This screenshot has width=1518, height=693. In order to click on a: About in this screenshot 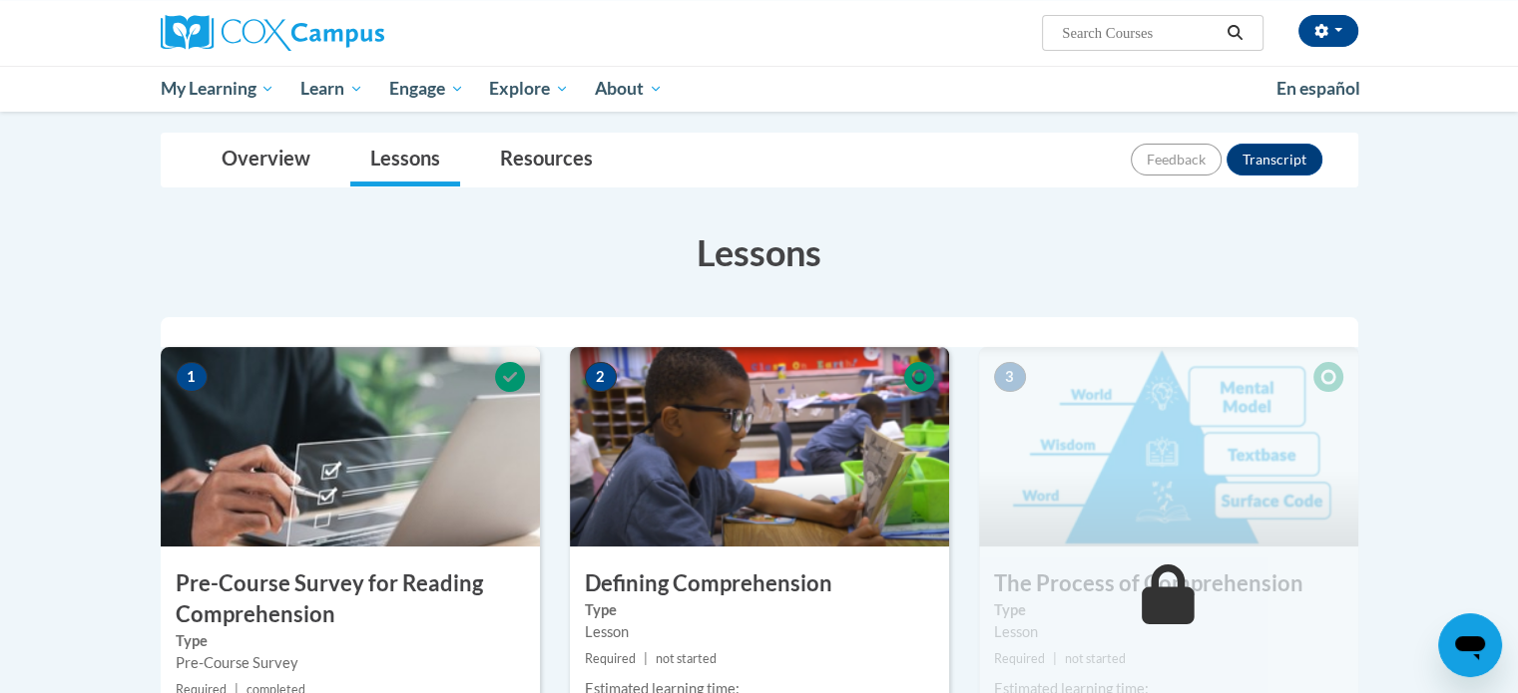, I will do `click(629, 89)`.